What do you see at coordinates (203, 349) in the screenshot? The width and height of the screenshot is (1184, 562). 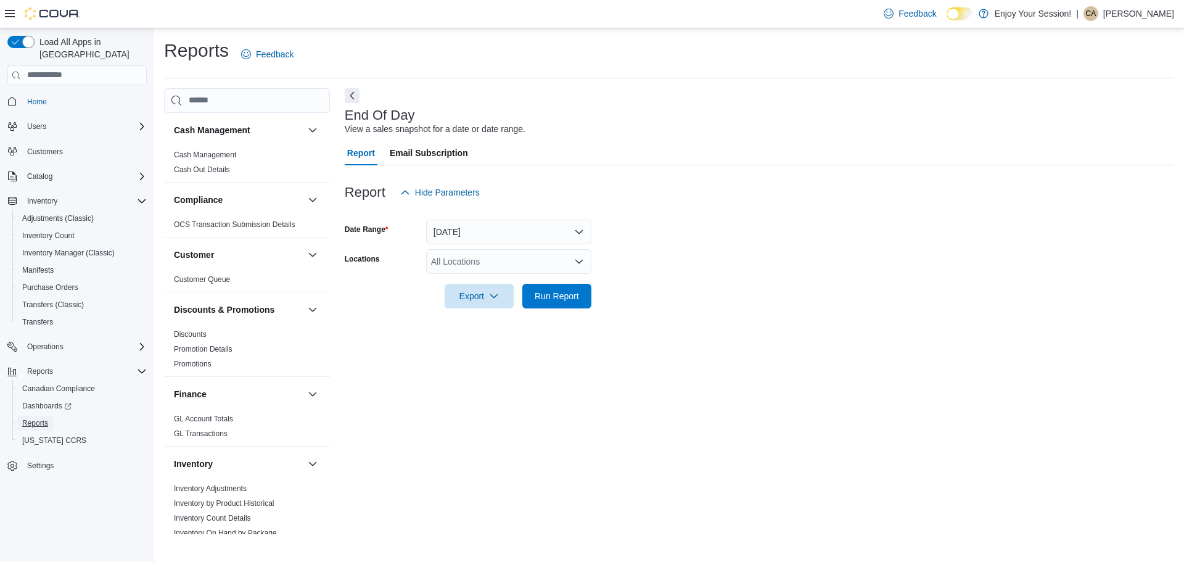 I see `a: Promotion Details` at bounding box center [203, 349].